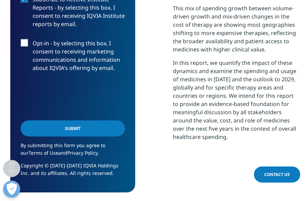  I want to click on button: Open Preferences, so click(12, 189).